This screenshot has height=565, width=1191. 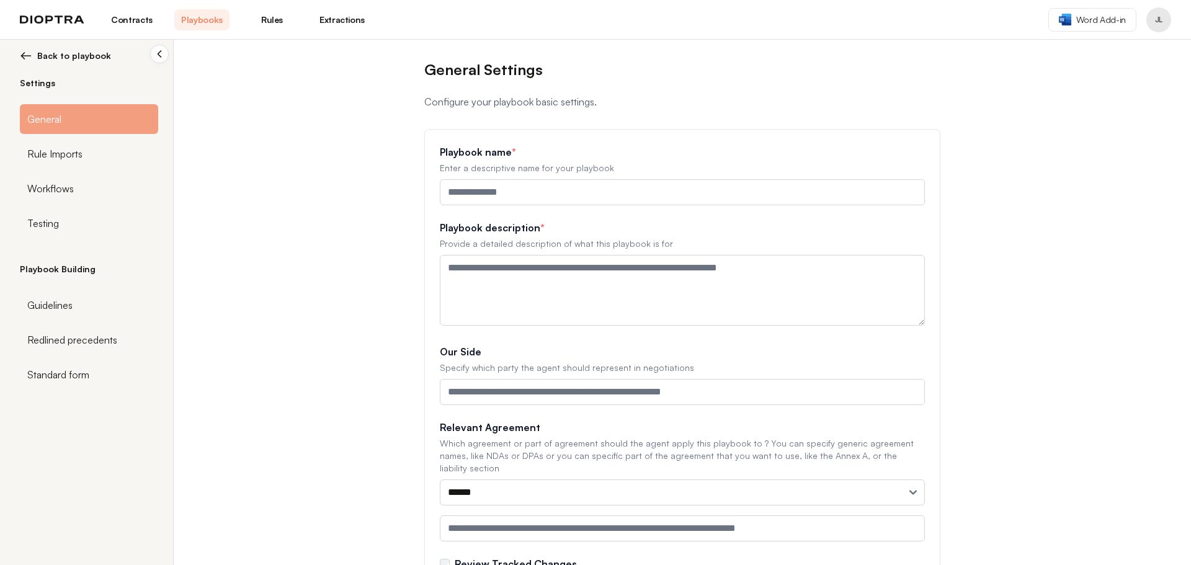 I want to click on button: Back to playbook, so click(x=89, y=56).